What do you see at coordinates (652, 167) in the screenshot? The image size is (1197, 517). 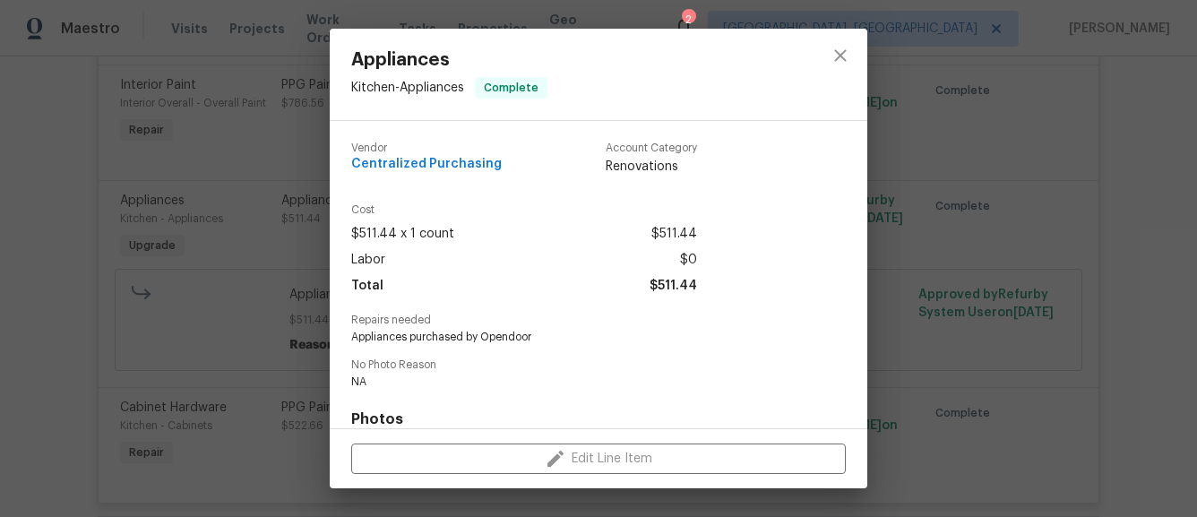 I see `span: Renovations` at bounding box center [652, 167].